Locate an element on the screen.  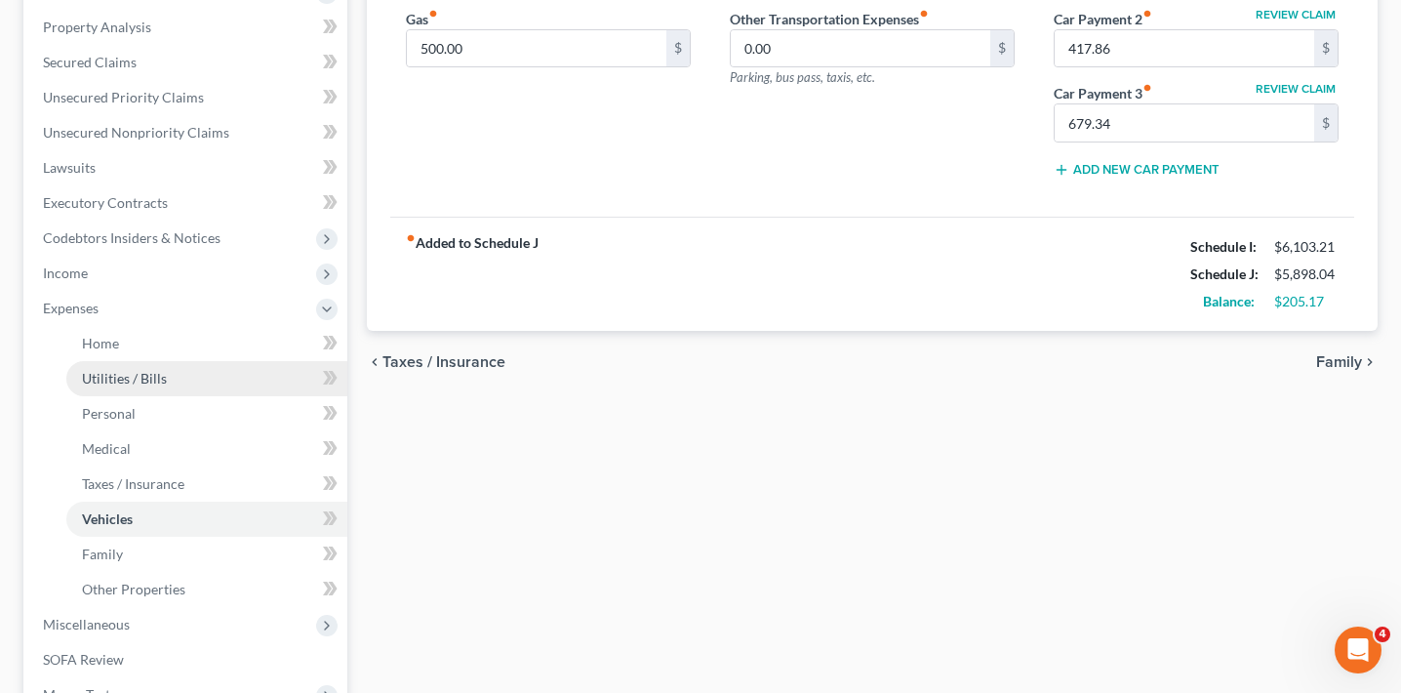
button: chevron_left Taxes / Insurance is located at coordinates (436, 362).